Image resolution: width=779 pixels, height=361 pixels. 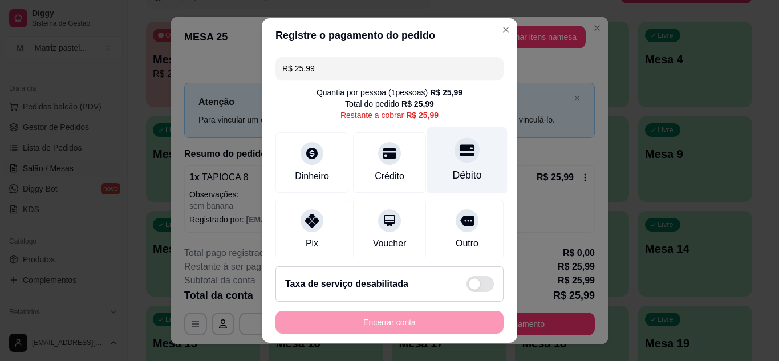 I want to click on div: Débito, so click(x=467, y=175).